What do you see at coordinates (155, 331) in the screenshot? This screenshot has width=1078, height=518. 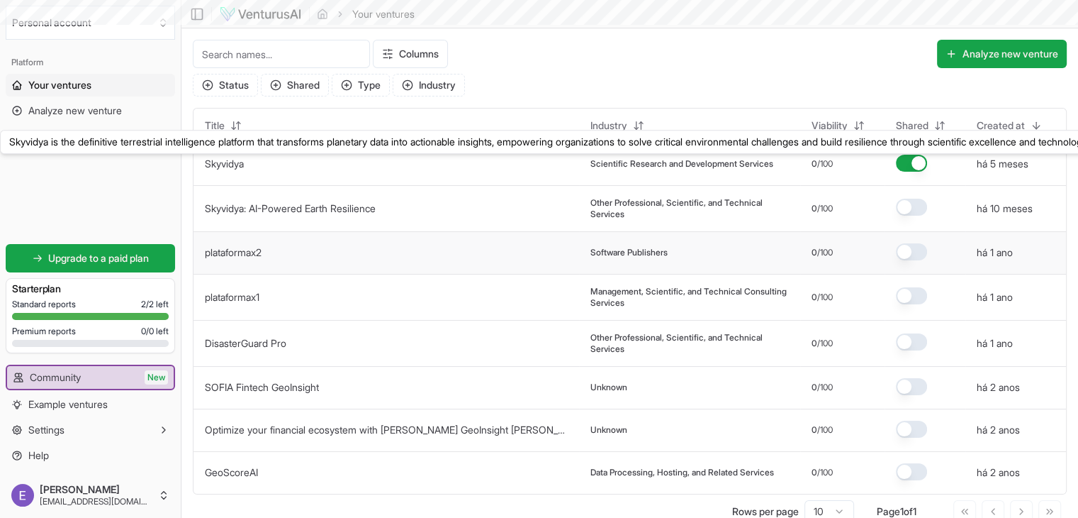 I see `span: 0 / 0 left` at bounding box center [155, 331].